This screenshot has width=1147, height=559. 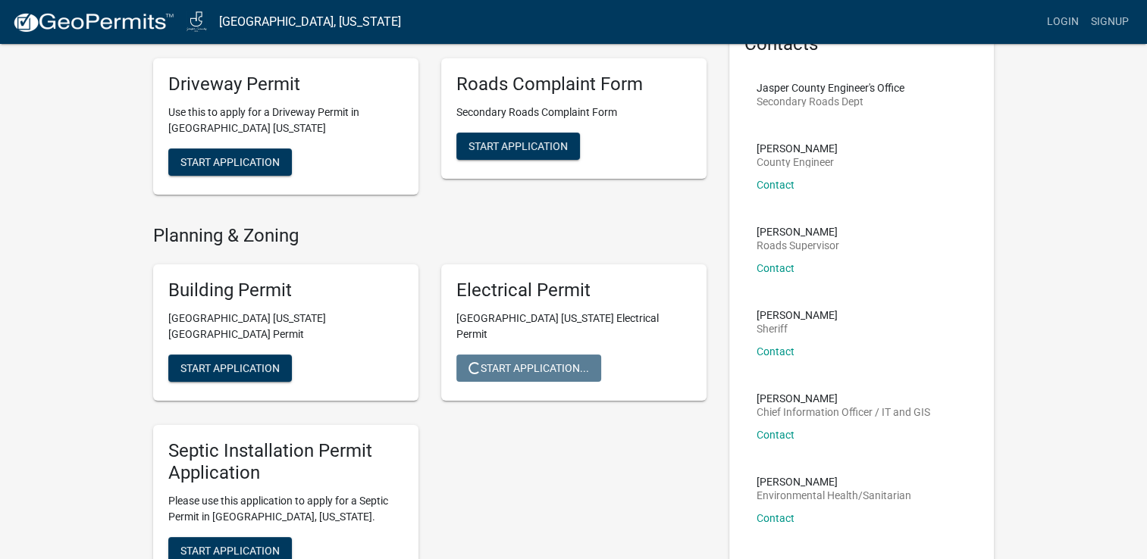 What do you see at coordinates (286, 462) in the screenshot?
I see `h5: Septic Installation Permit Application` at bounding box center [286, 462].